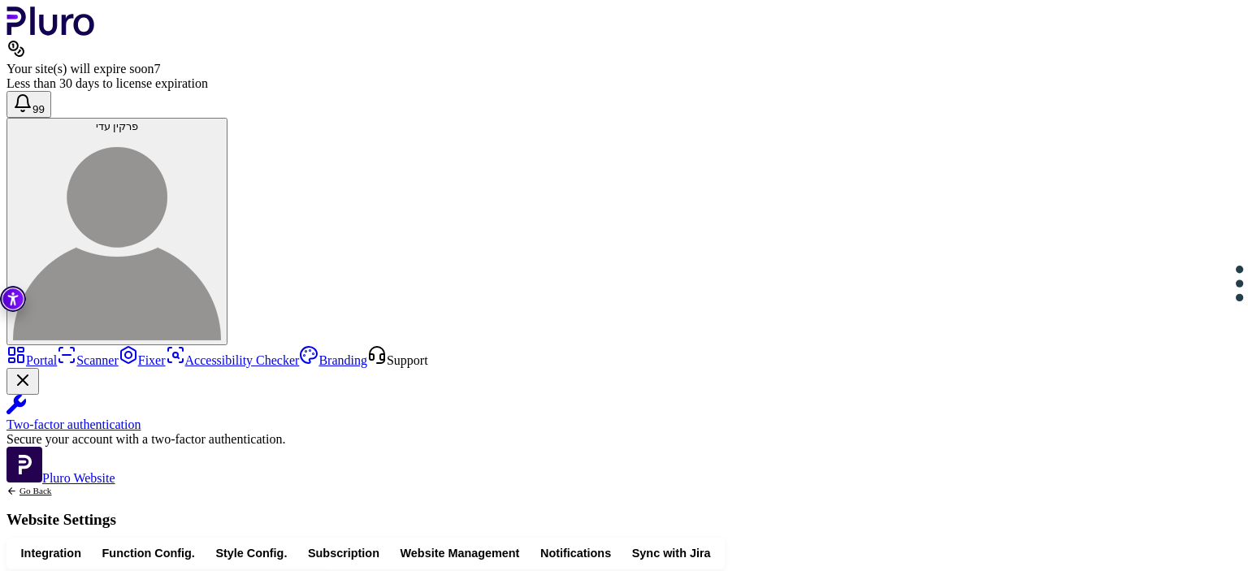  I want to click on a: Two-factor authentication, so click(624, 414).